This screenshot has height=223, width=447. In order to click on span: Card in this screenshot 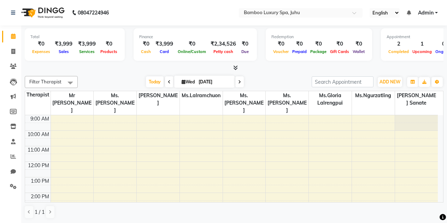, I will do `click(164, 52)`.